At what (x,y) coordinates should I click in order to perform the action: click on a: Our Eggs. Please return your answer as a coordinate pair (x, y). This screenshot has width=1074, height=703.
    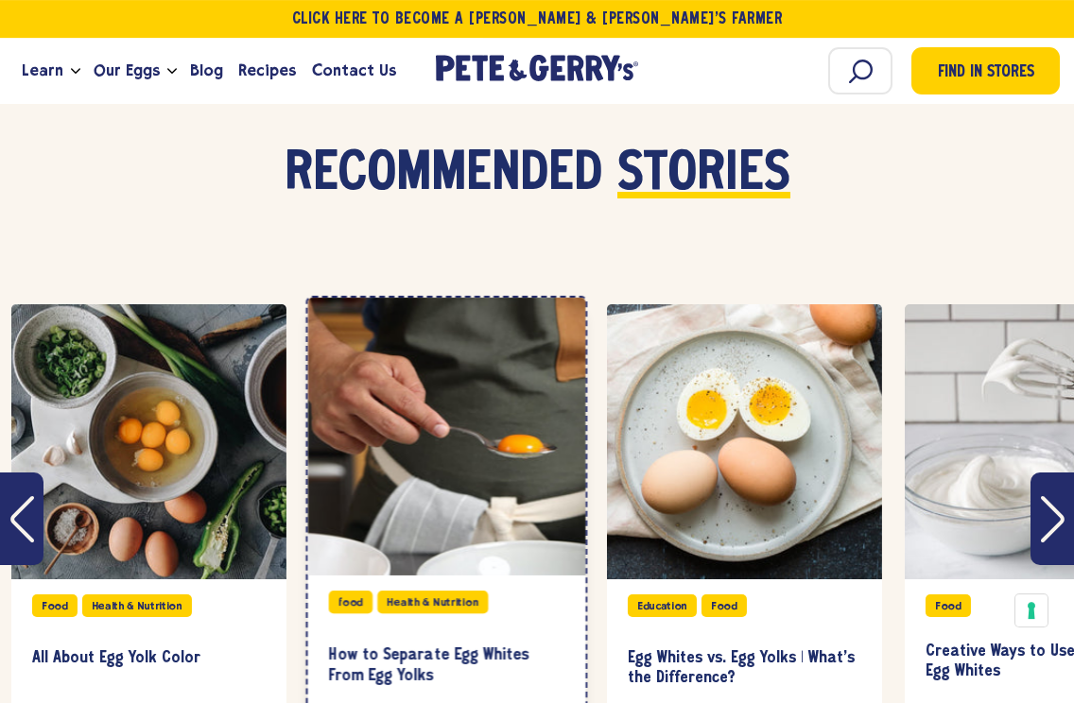
    Looking at the image, I should click on (127, 71).